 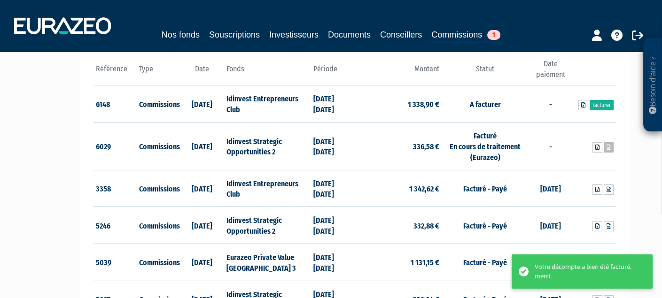 I want to click on p: Besoin d'aide ?, so click(x=653, y=85).